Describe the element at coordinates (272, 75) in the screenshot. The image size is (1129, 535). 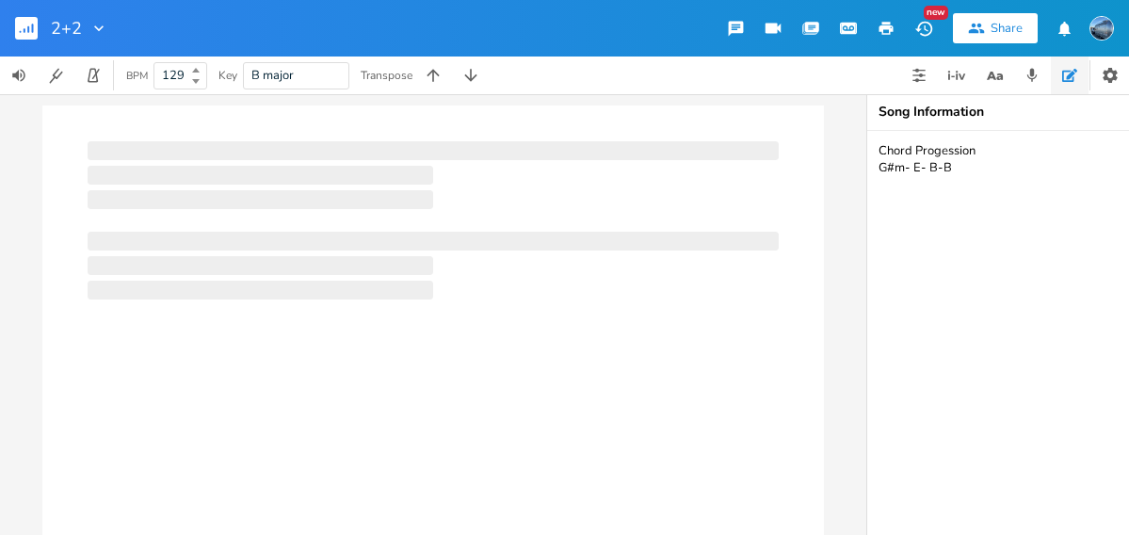
I see `span: B major` at that location.